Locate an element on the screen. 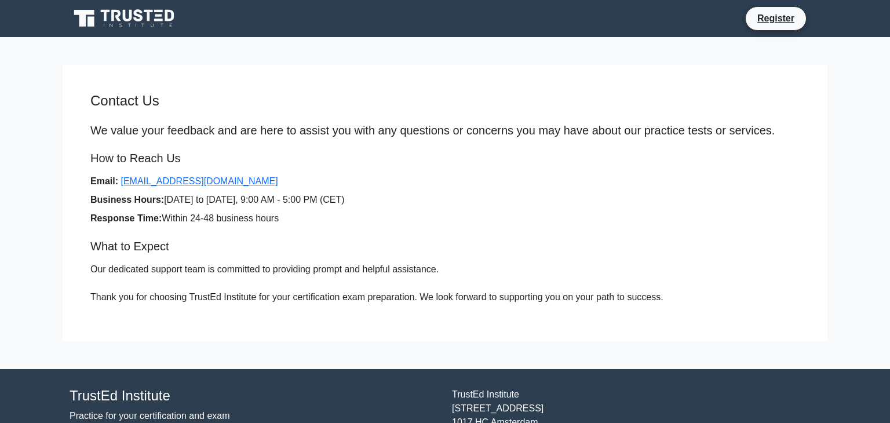  p: Our dedicated support team is committed to providing prompt and helpful assistance. is located at coordinates (445, 269).